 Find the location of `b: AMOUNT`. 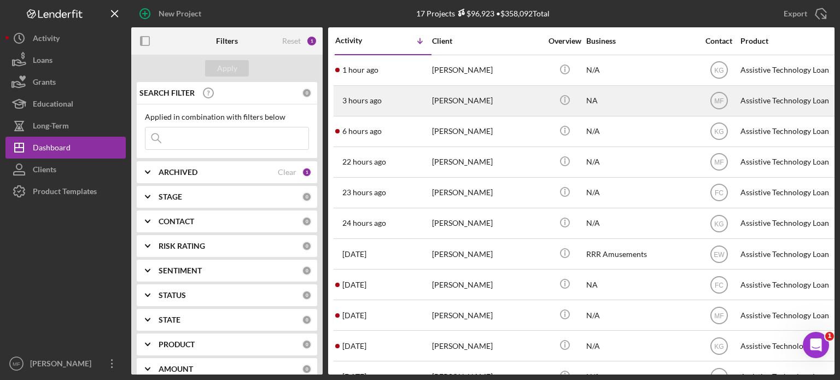

b: AMOUNT is located at coordinates (175, 369).